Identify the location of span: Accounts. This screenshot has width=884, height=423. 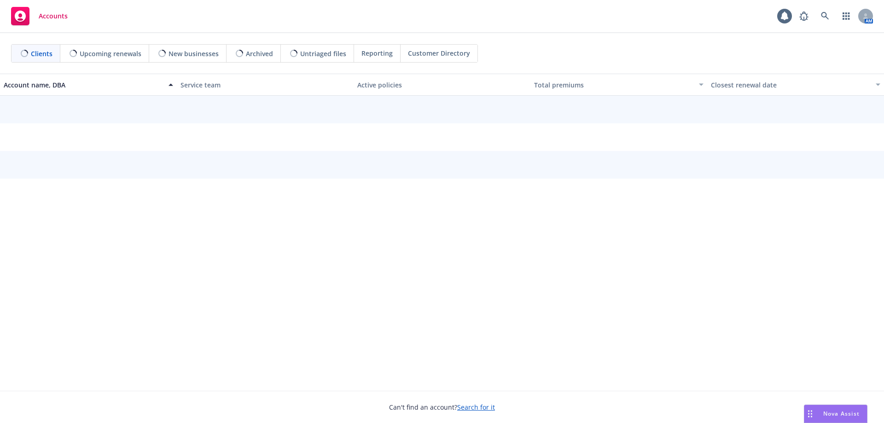
(53, 16).